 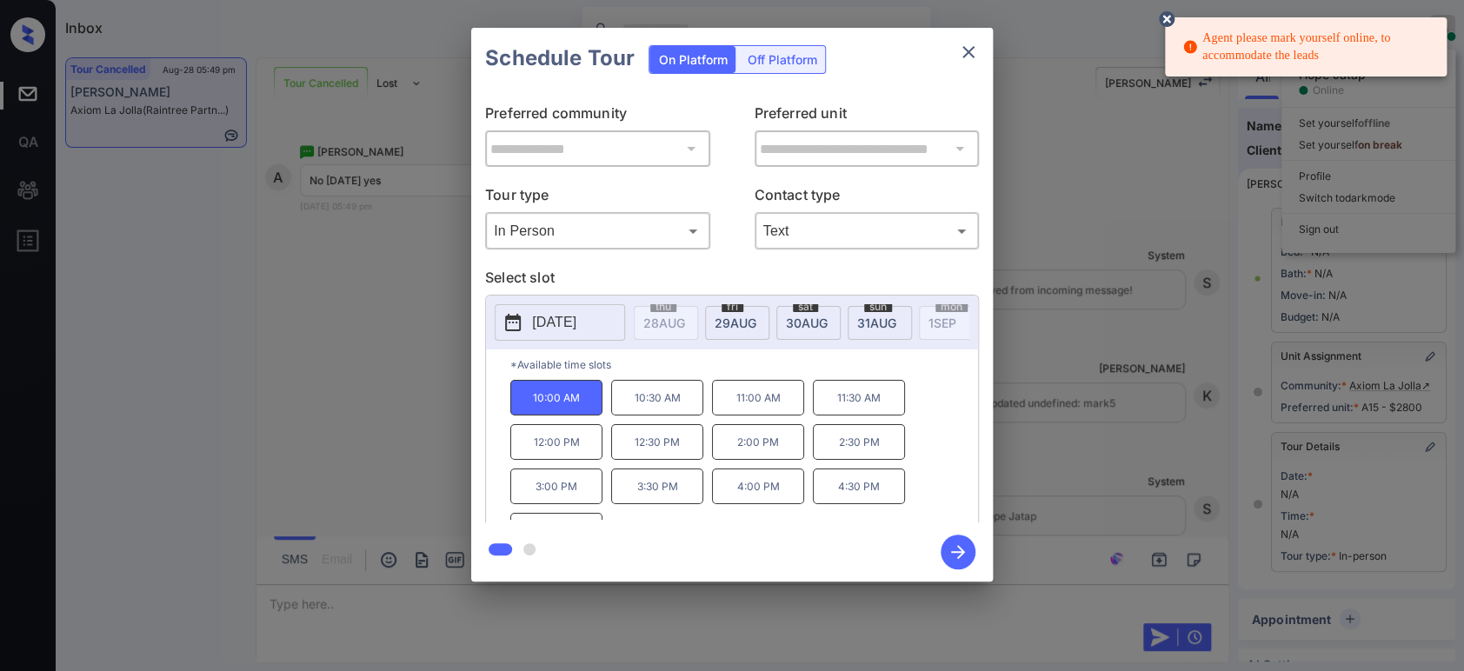 What do you see at coordinates (758, 397) in the screenshot?
I see `p: 11:00 AM` at bounding box center [758, 397].